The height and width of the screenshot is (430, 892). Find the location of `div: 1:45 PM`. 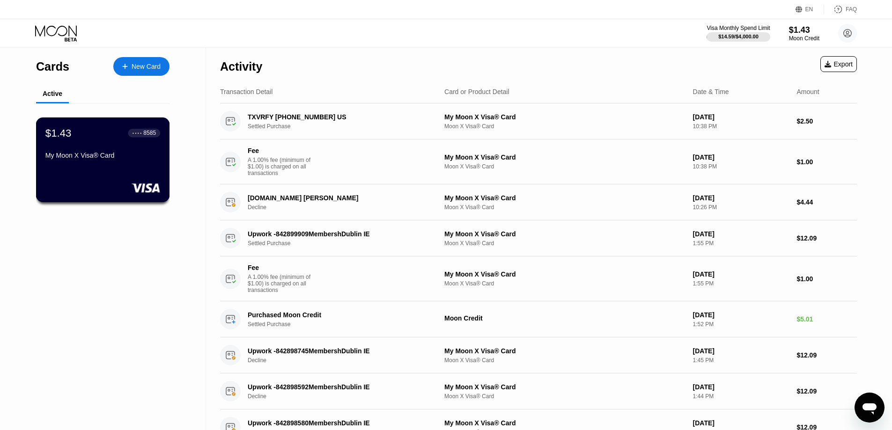

div: 1:45 PM is located at coordinates (741, 361).